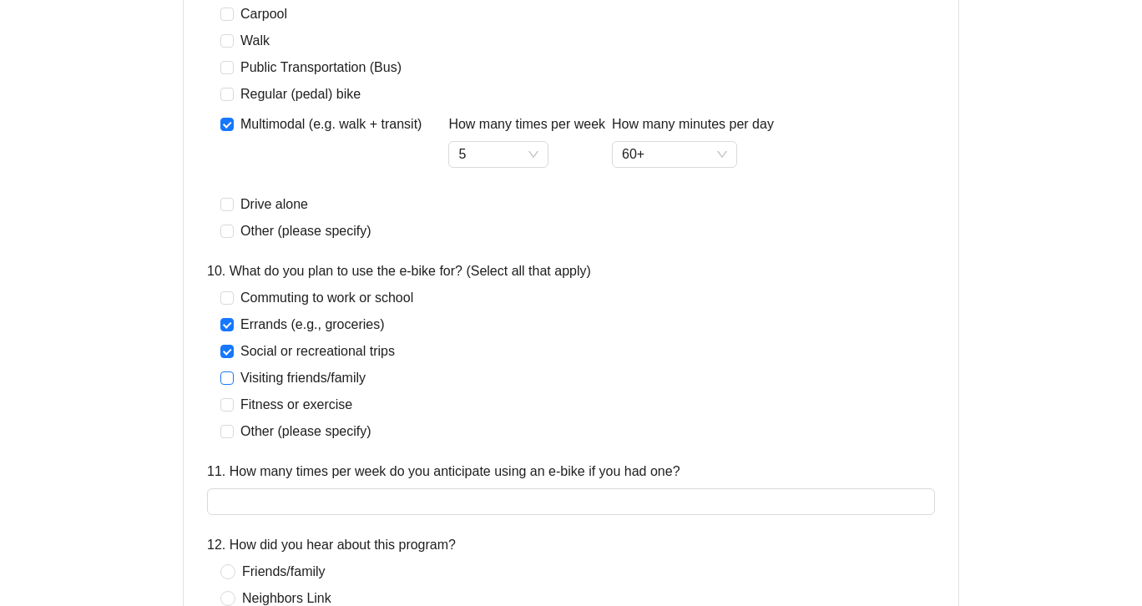 The width and height of the screenshot is (1142, 606). I want to click on label: 12. How did you hear about this program?, so click(331, 545).